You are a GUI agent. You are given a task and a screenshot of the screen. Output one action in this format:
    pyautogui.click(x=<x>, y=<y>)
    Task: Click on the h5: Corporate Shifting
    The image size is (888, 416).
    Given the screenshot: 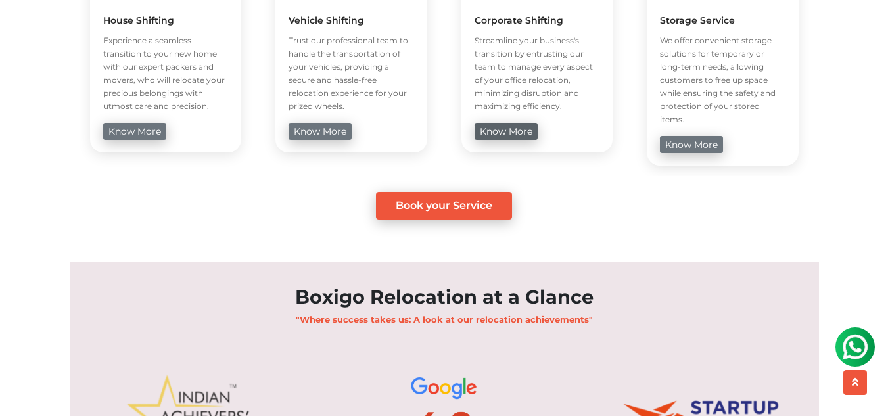 What is the action you would take?
    pyautogui.click(x=537, y=20)
    